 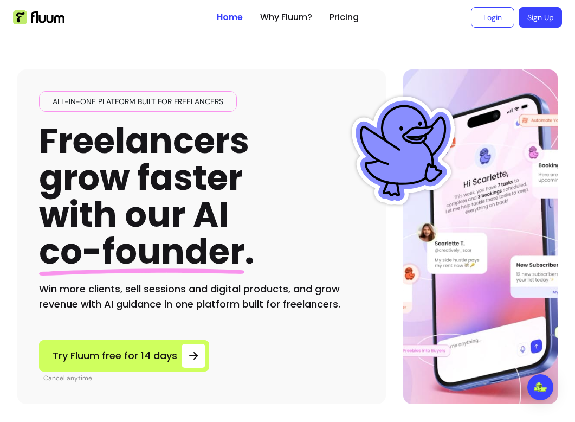 What do you see at coordinates (124, 355) in the screenshot?
I see `a: Try Fluum free for 14 days` at bounding box center [124, 355].